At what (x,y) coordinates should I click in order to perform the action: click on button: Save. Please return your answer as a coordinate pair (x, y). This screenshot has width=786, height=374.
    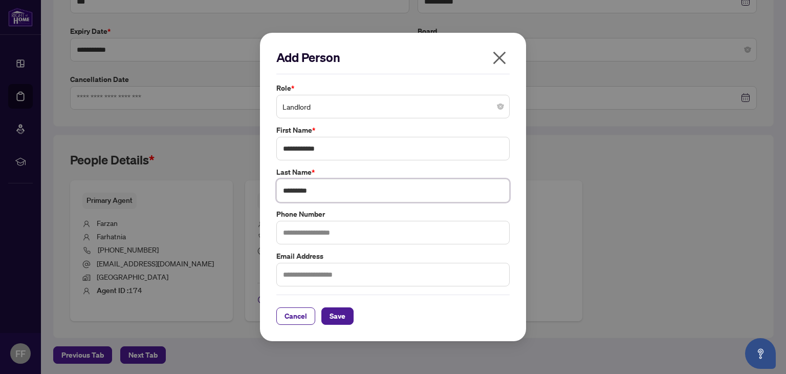
    Looking at the image, I should click on (337, 316).